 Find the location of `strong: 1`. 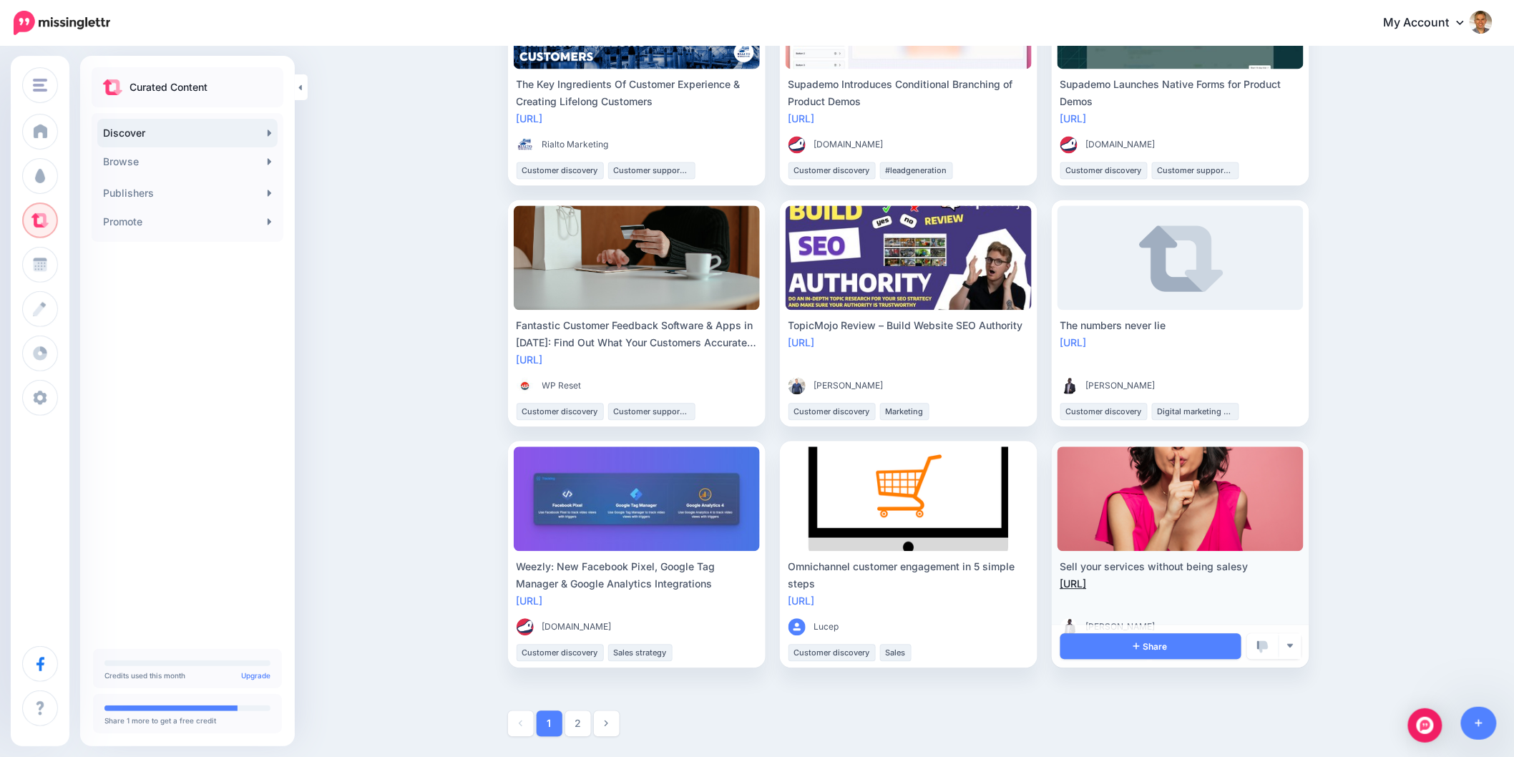

strong: 1 is located at coordinates (550, 724).